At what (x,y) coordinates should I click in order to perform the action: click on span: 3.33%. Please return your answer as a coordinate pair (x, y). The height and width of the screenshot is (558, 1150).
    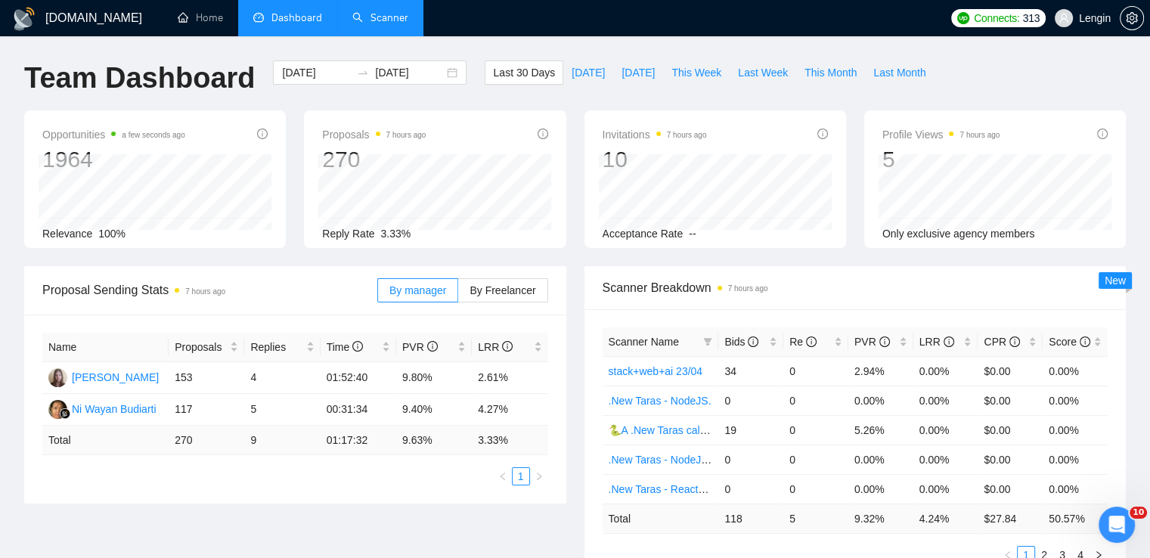
    Looking at the image, I should click on (396, 234).